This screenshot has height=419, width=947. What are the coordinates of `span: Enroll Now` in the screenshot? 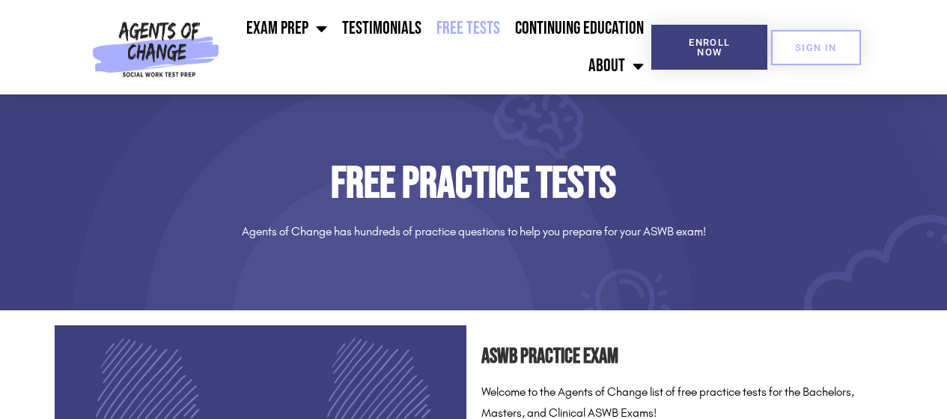 It's located at (709, 47).